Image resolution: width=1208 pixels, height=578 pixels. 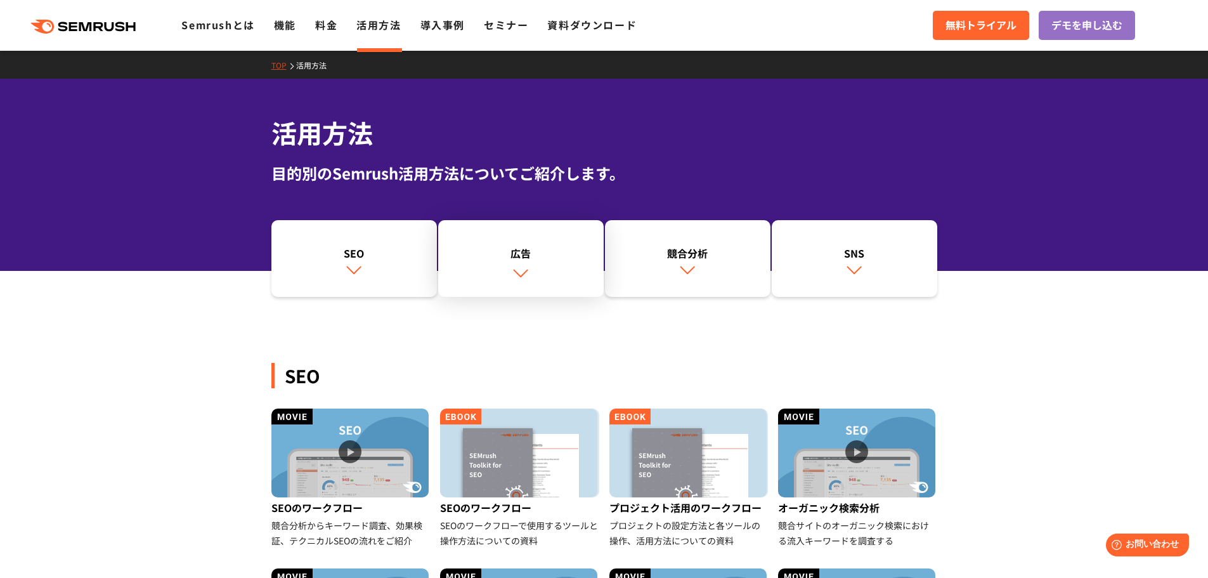 I want to click on a: セミナー, so click(x=506, y=25).